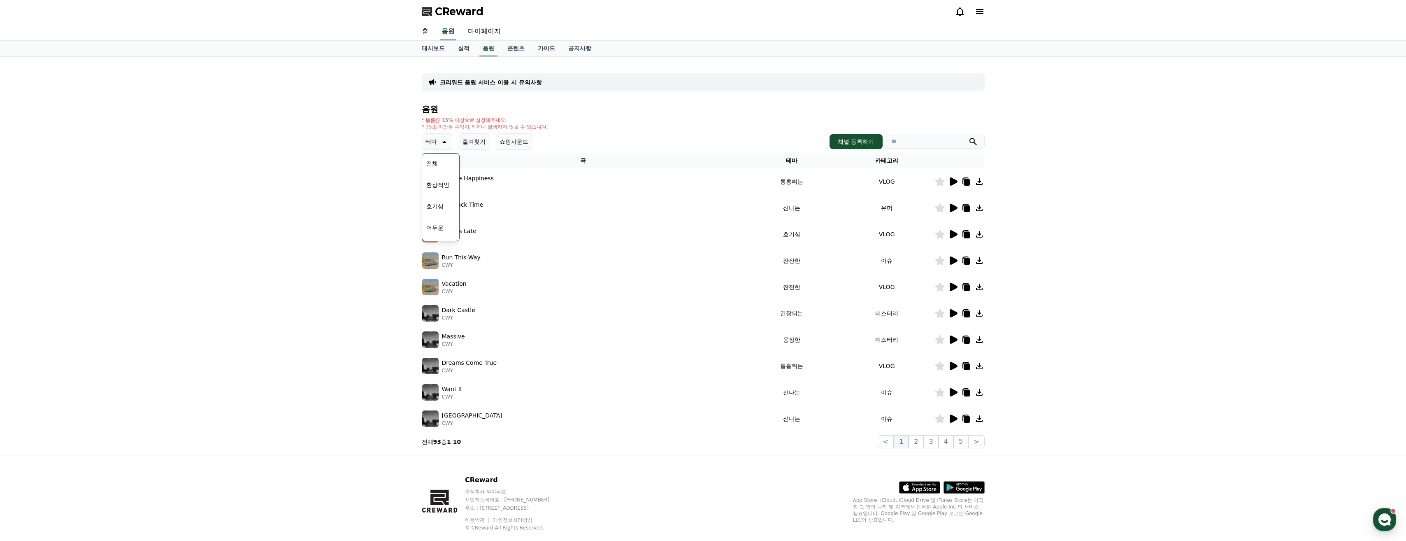 This screenshot has height=541, width=1406. Describe the element at coordinates (432, 163) in the screenshot. I see `button: 전체` at that location.